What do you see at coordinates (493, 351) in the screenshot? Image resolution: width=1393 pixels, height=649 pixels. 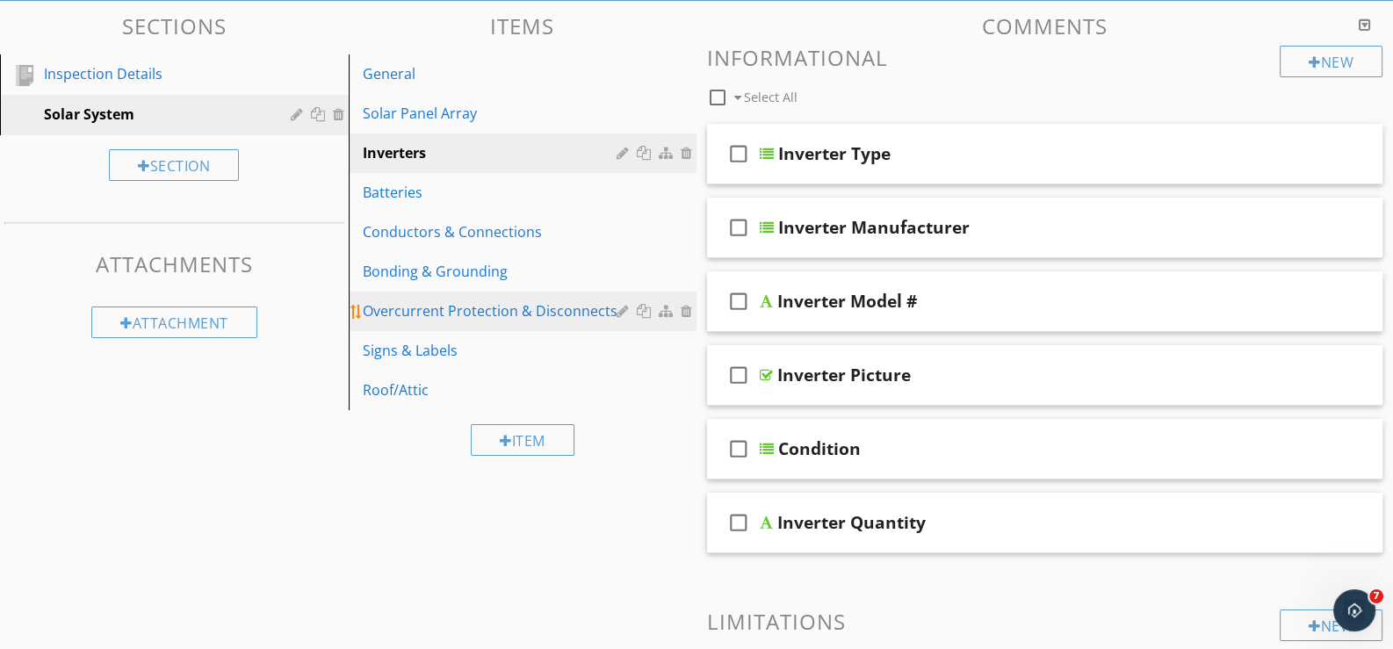 I see `div: Signs & Labels` at bounding box center [493, 351].